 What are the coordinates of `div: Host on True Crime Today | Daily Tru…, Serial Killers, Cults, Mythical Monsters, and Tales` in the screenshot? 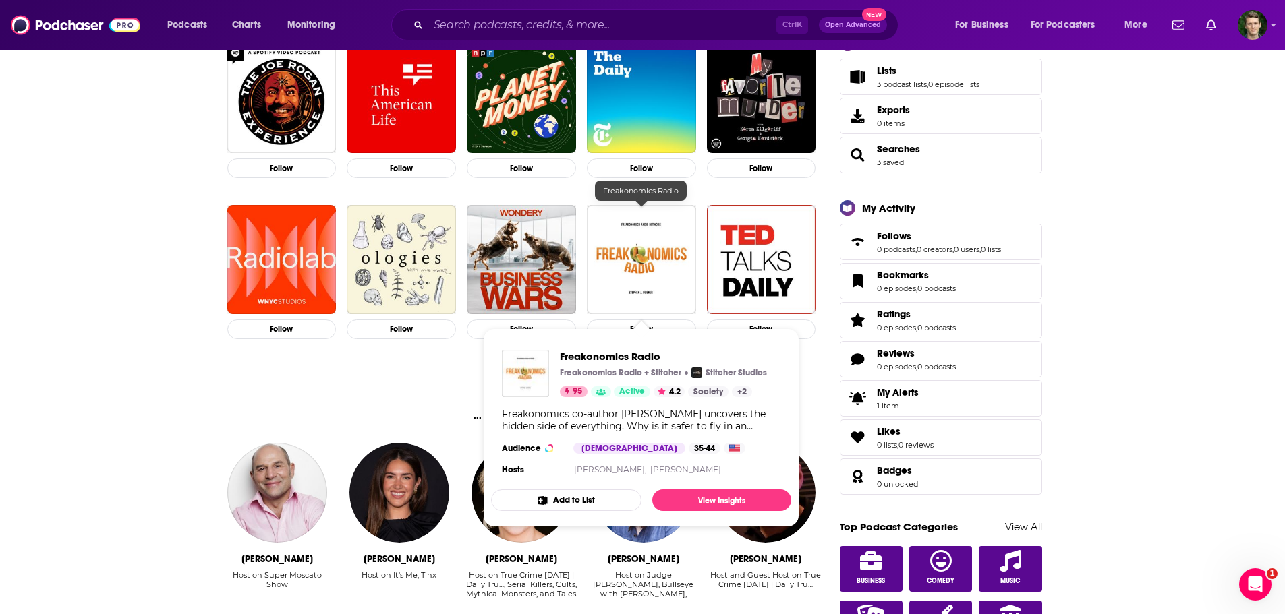 It's located at (521, 585).